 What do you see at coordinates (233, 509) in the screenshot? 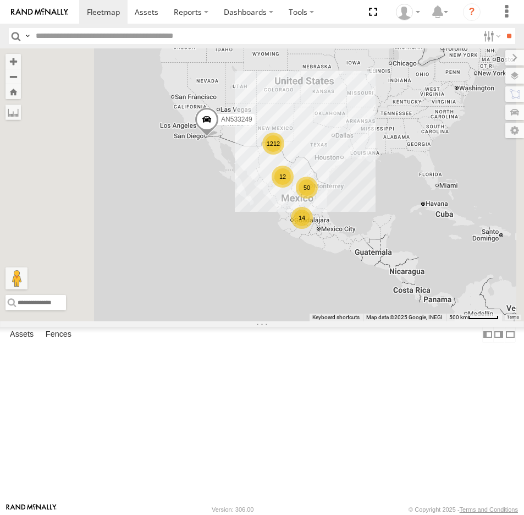
I see `div: Version: 306.00` at bounding box center [233, 509].